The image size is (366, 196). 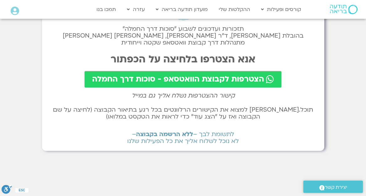 I want to click on a: הצטרפות לקבוצת הוואטסאפ - סוכות דרך החמלה, so click(x=183, y=79).